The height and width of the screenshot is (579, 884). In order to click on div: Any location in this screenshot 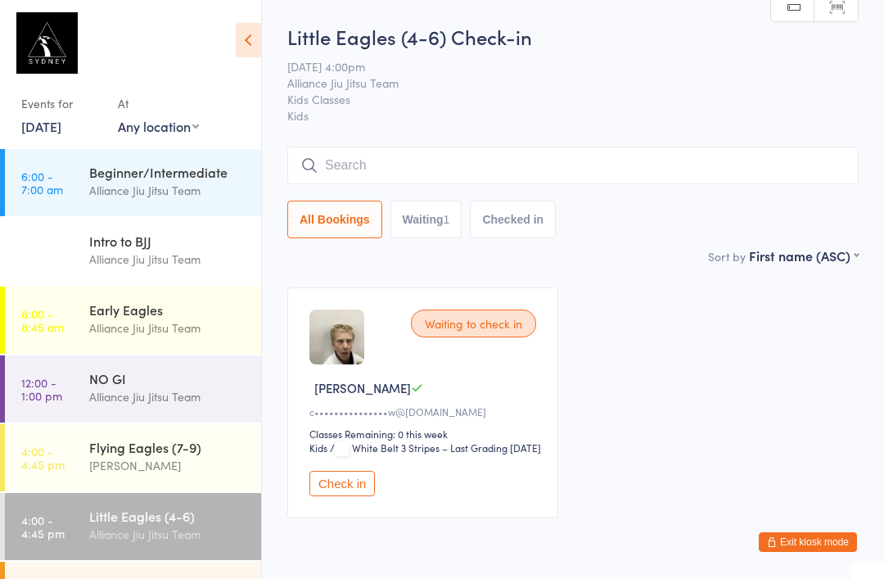, I will do `click(158, 126)`.